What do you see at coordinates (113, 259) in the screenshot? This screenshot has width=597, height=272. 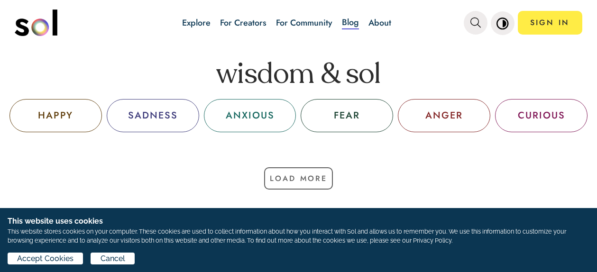 I see `span: Cancel` at bounding box center [113, 259].